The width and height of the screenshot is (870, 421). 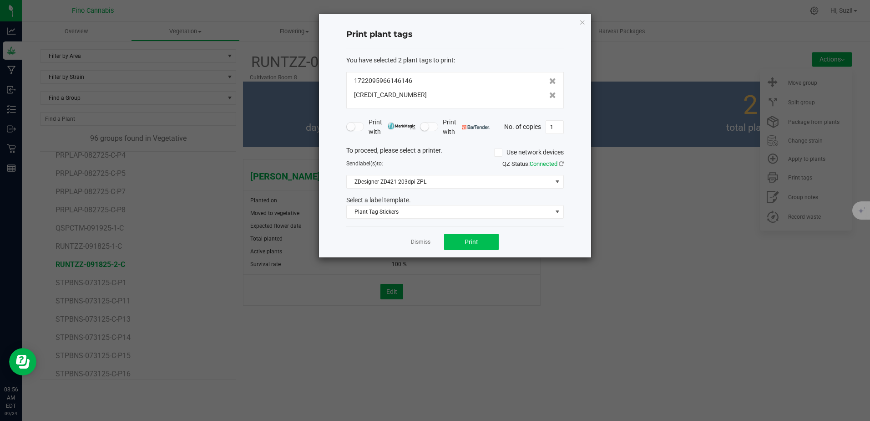 I want to click on a: Dismiss, so click(x=421, y=242).